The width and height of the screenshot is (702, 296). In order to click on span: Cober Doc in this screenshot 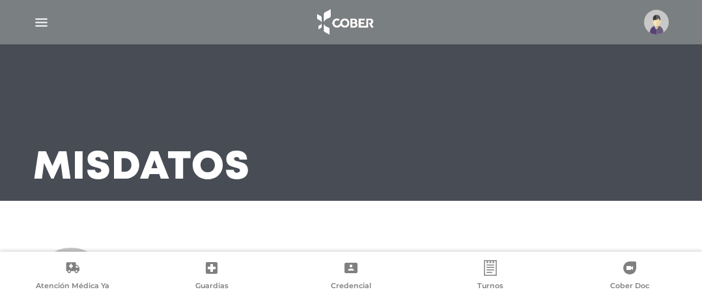, I will do `click(630, 287)`.